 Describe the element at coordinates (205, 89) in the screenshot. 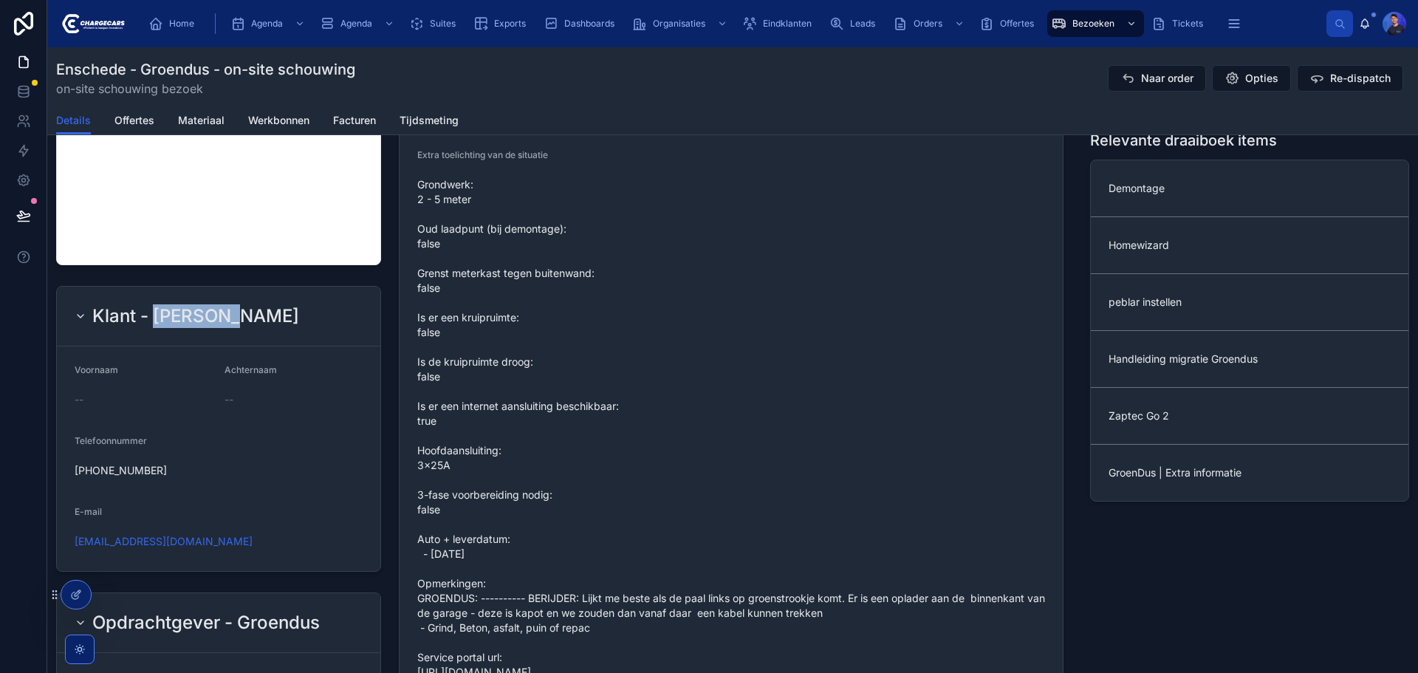

I see `span: on-site schouwing bezoek` at that location.